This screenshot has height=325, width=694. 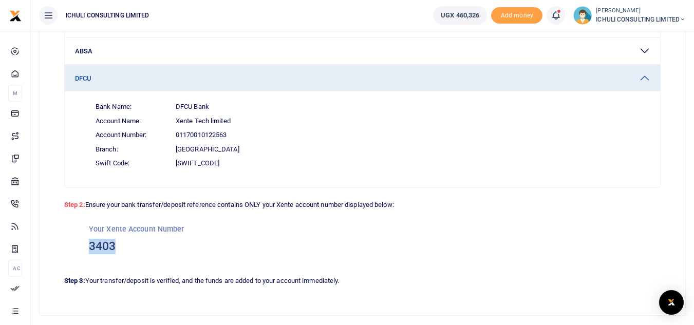 I want to click on li: M, so click(x=15, y=93).